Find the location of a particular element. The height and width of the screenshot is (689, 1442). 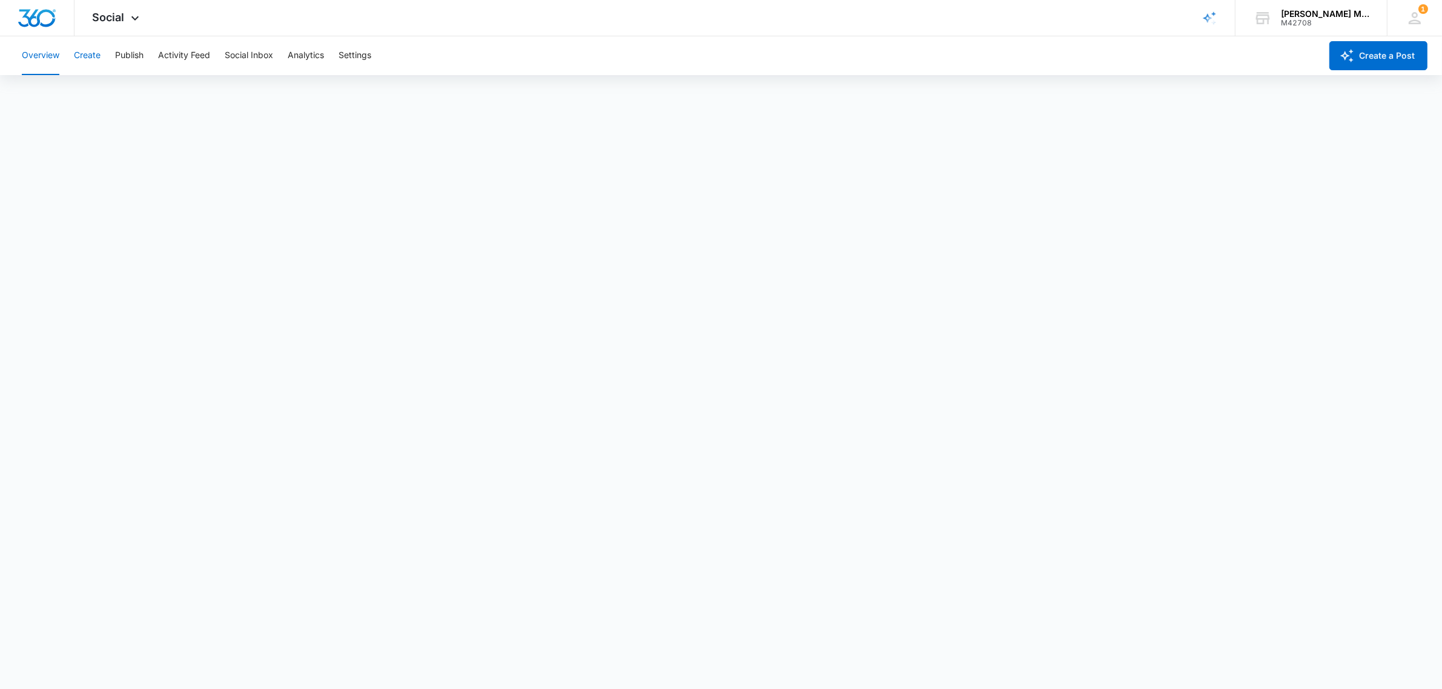

button: Activity Feed is located at coordinates (184, 56).